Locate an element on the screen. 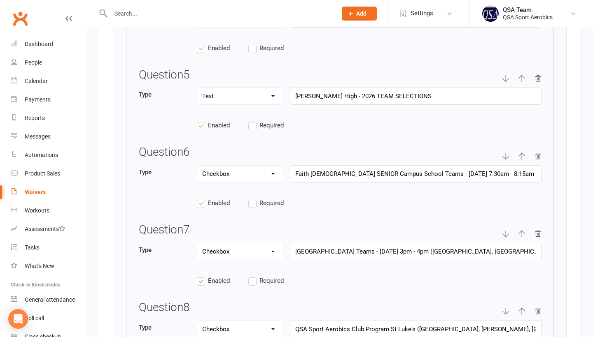 The width and height of the screenshot is (593, 337). div: General attendance is located at coordinates (50, 300).